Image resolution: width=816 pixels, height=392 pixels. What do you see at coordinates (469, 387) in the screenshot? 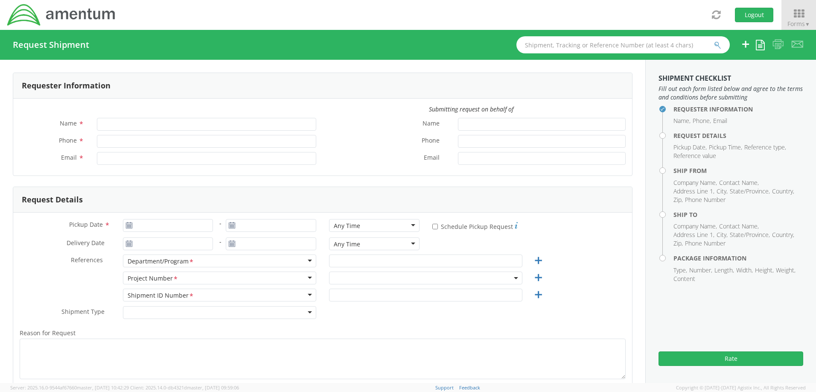
I see `a: Feedback` at bounding box center [469, 387].